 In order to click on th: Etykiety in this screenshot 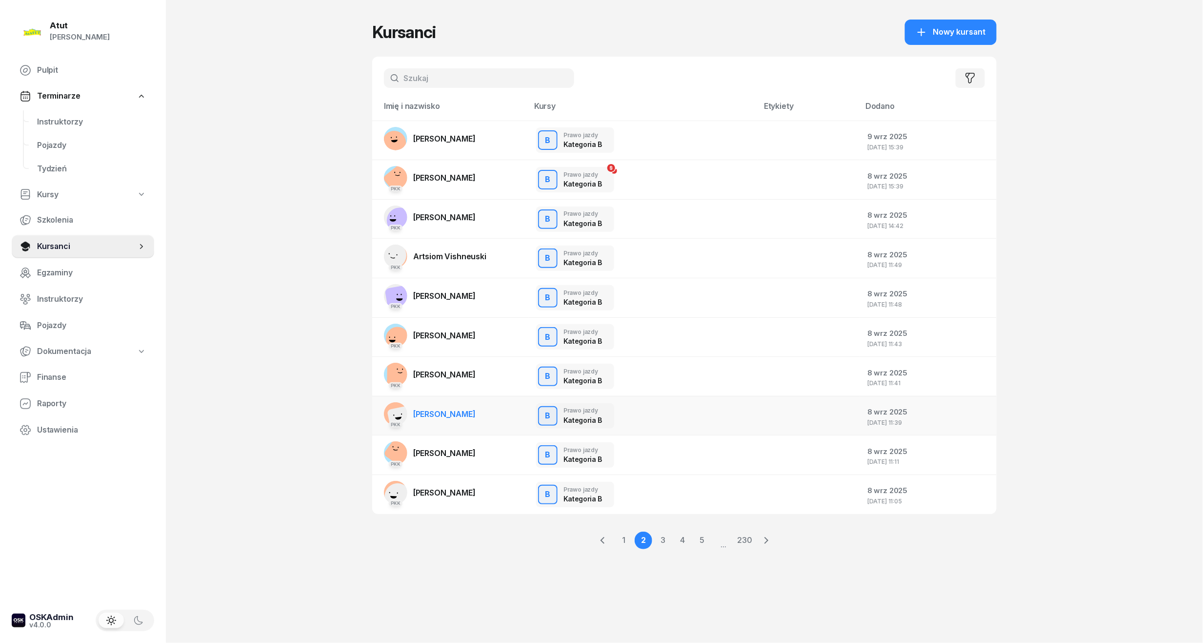, I will do `click(809, 110)`.